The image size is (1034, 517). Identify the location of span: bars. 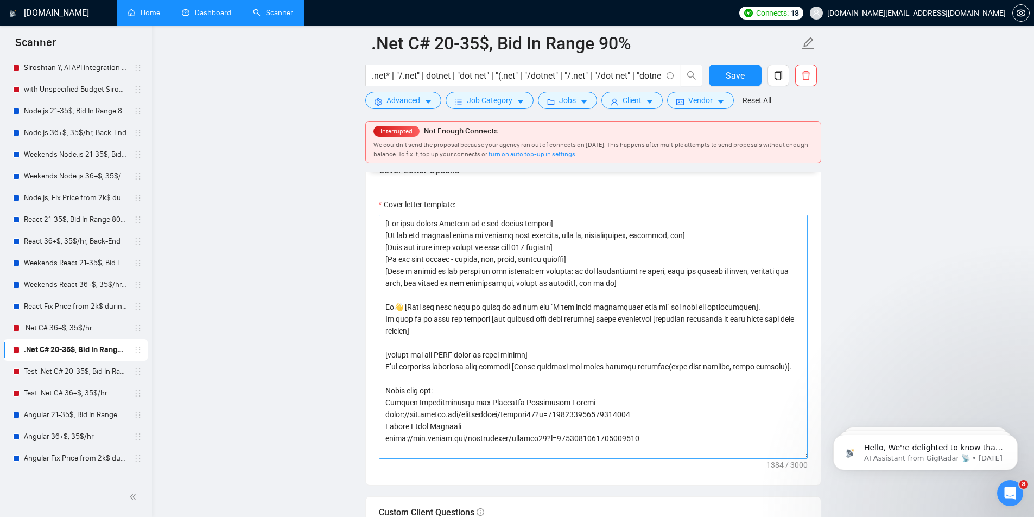
(459, 102).